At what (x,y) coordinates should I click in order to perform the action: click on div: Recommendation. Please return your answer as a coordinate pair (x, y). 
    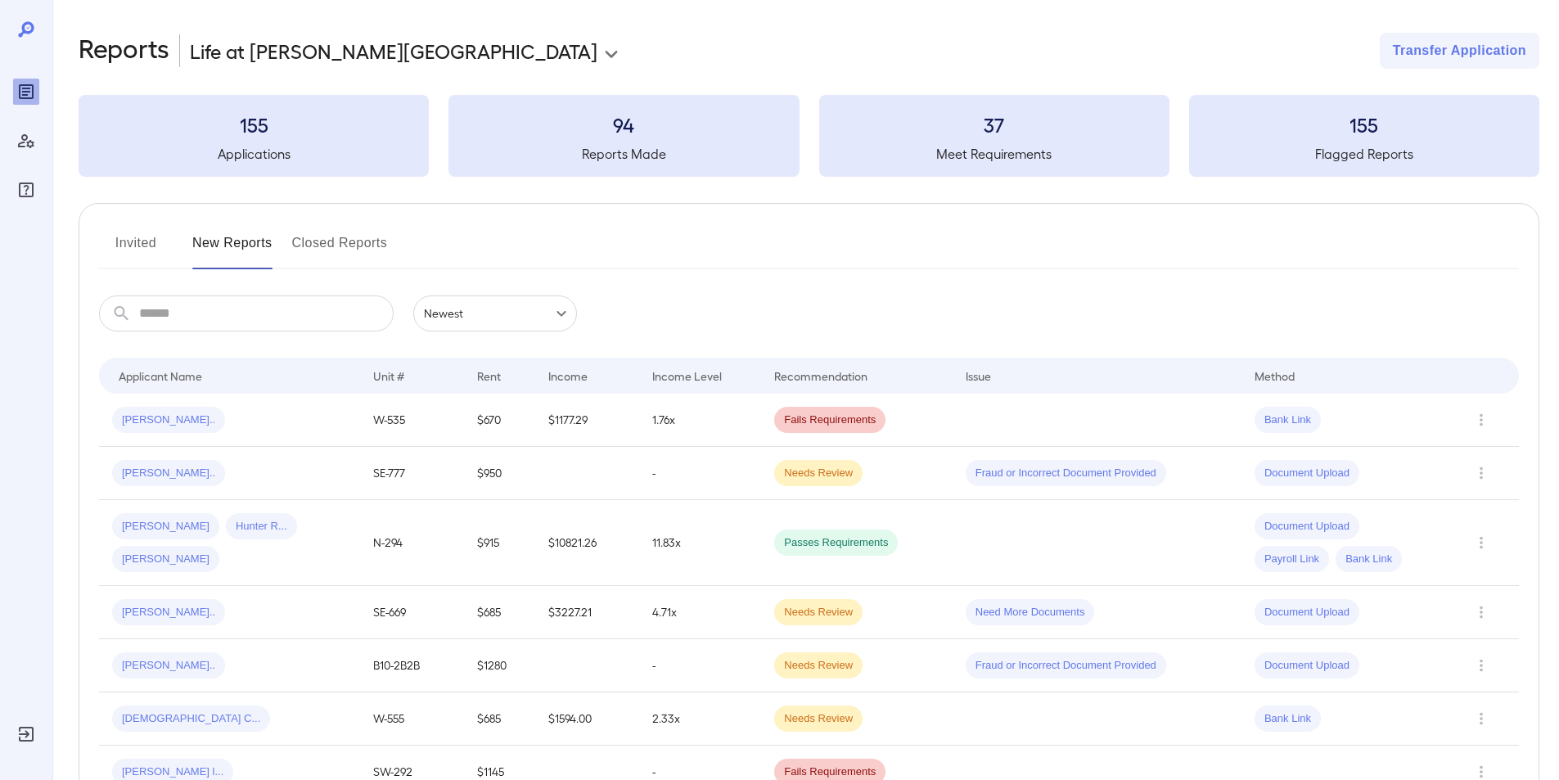
    Looking at the image, I should click on (821, 376).